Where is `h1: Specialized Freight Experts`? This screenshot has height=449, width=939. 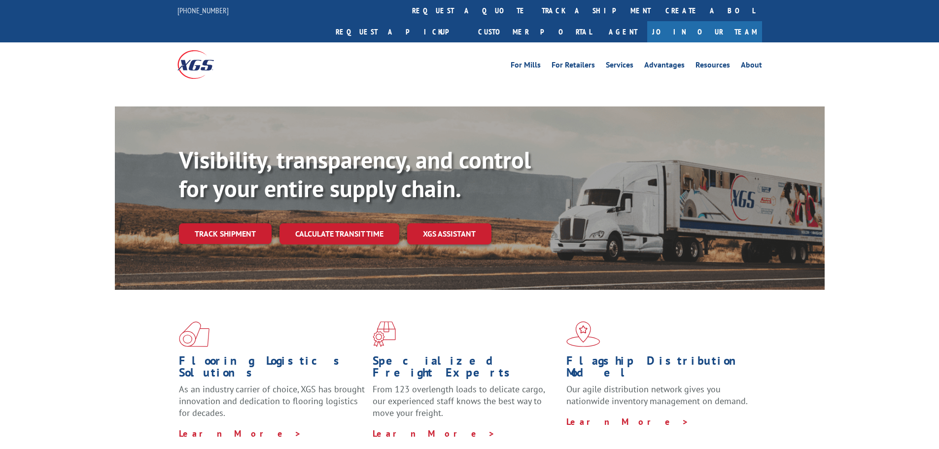
h1: Specialized Freight Experts is located at coordinates (466, 369).